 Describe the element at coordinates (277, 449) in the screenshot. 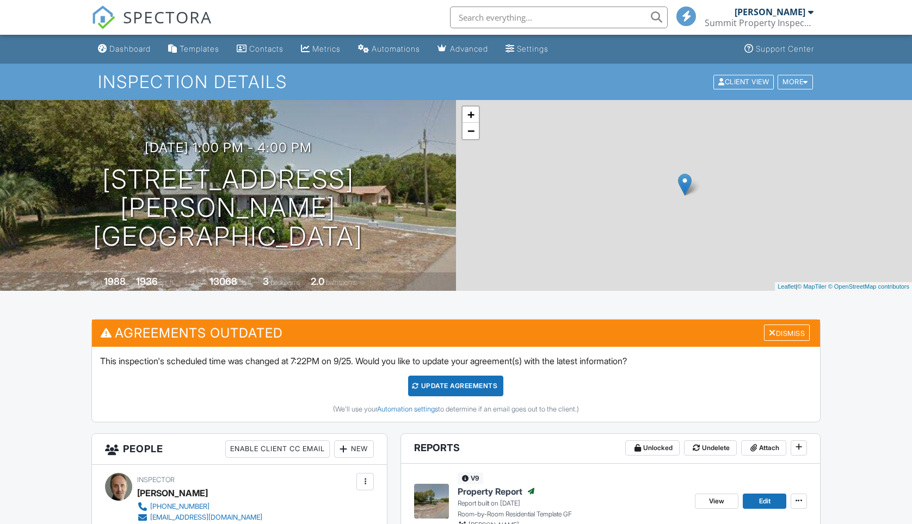

I see `div: Enable Client CC Email` at that location.